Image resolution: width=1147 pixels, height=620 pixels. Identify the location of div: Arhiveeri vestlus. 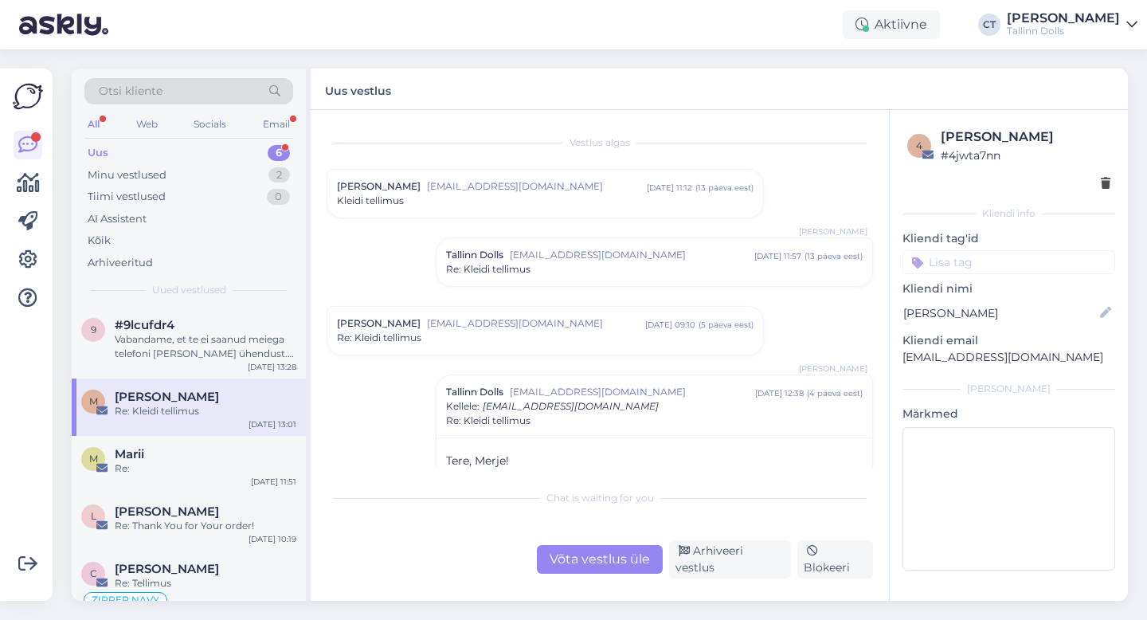
(729, 559).